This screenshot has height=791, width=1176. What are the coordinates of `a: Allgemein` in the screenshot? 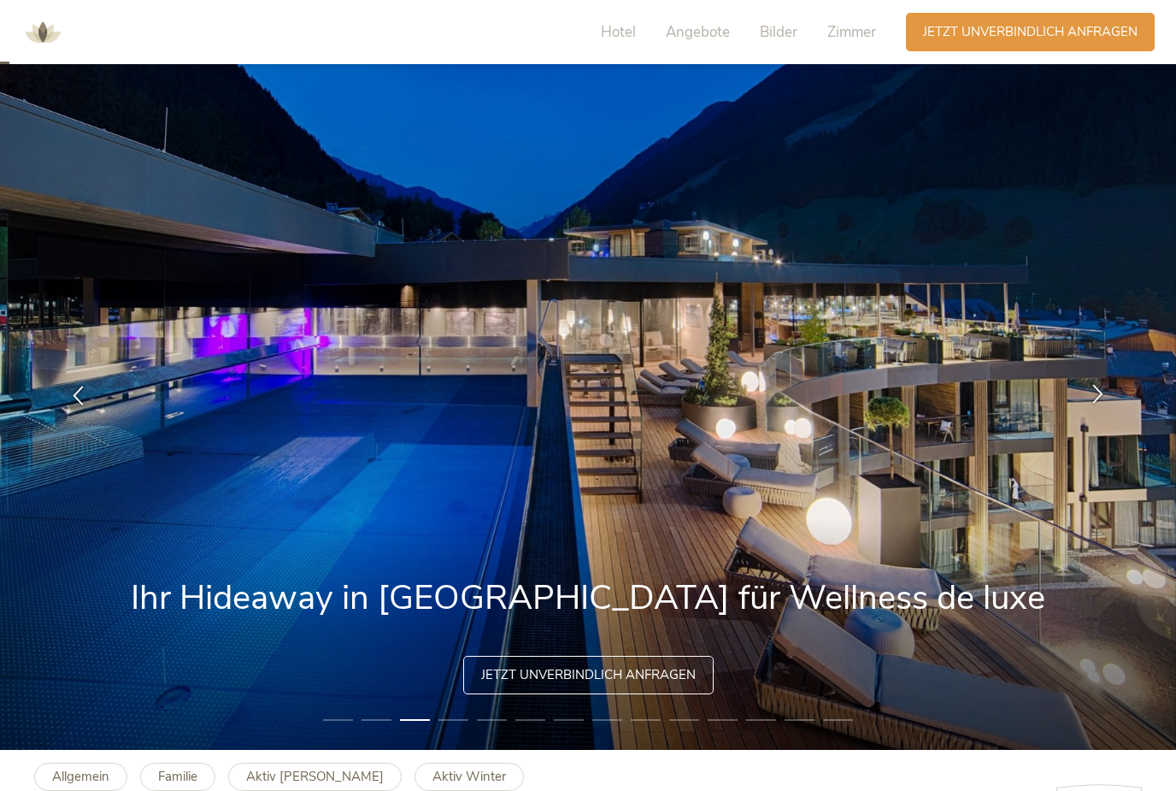 It's located at (80, 776).